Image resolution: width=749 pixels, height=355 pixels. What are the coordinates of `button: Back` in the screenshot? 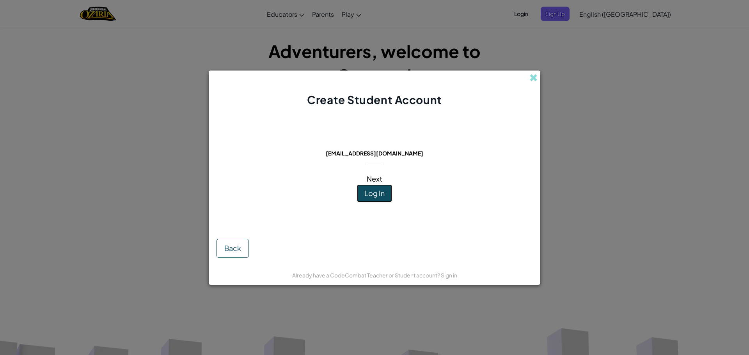 It's located at (232, 248).